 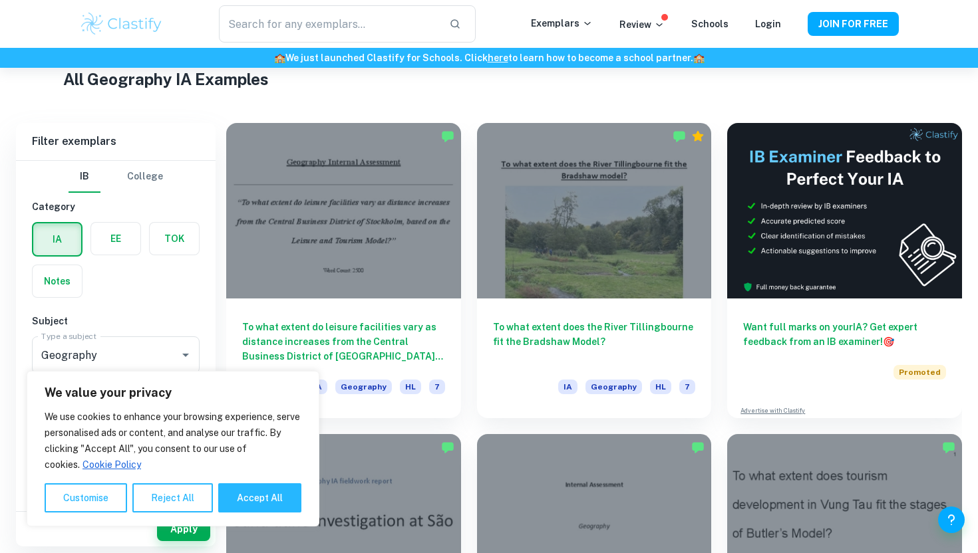 What do you see at coordinates (343, 271) in the screenshot?
I see `a: To what extent do leisure facilities vary as distance increases from the Central Business Distric...` at bounding box center [343, 271].